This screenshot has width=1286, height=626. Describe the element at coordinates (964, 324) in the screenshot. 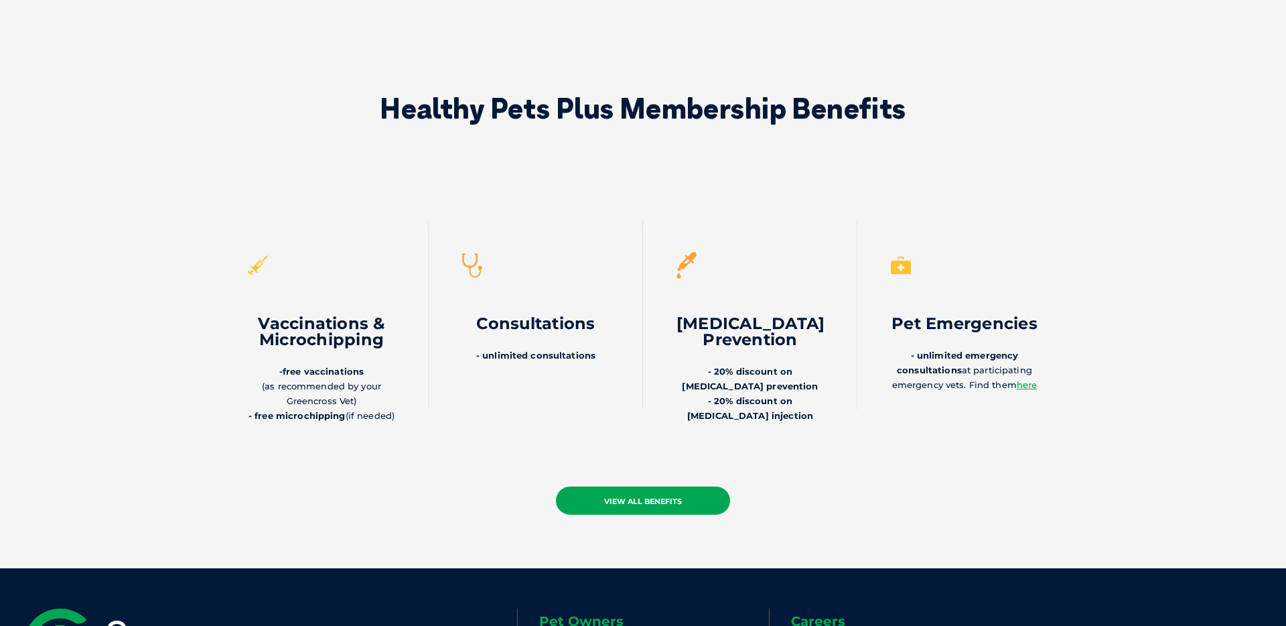

I see `h4: Pet Emergencies` at that location.